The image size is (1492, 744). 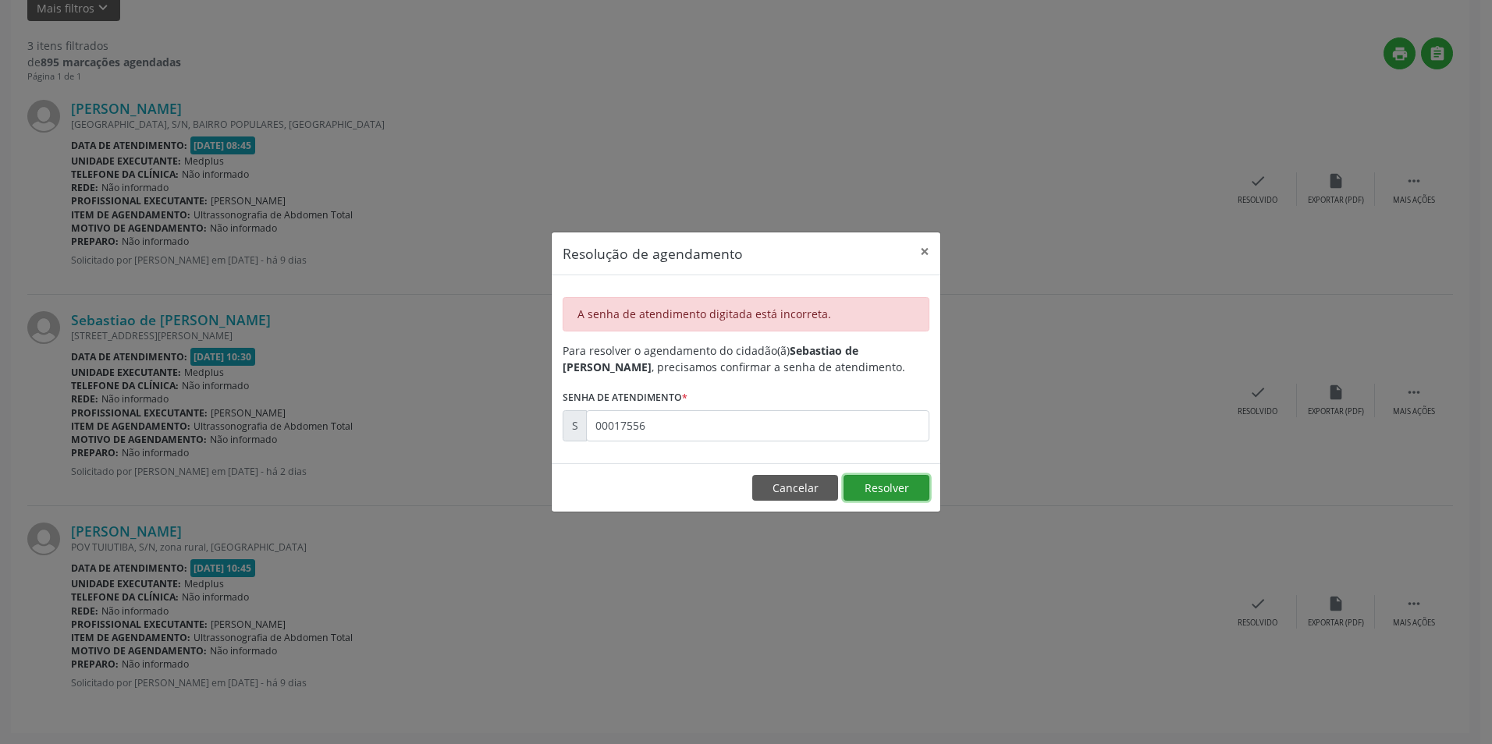 What do you see at coordinates (746, 359) in the screenshot?
I see `div: Para resolver o agendamento do cidadão(ã) , precisamos confirmar a senha de atendimento.` at bounding box center [746, 359].